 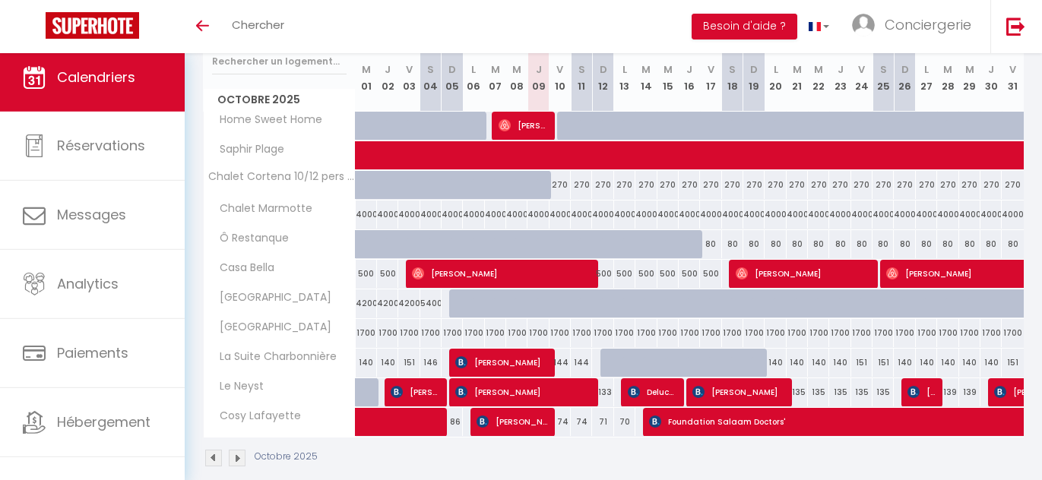 I want to click on div: 70, so click(x=625, y=422).